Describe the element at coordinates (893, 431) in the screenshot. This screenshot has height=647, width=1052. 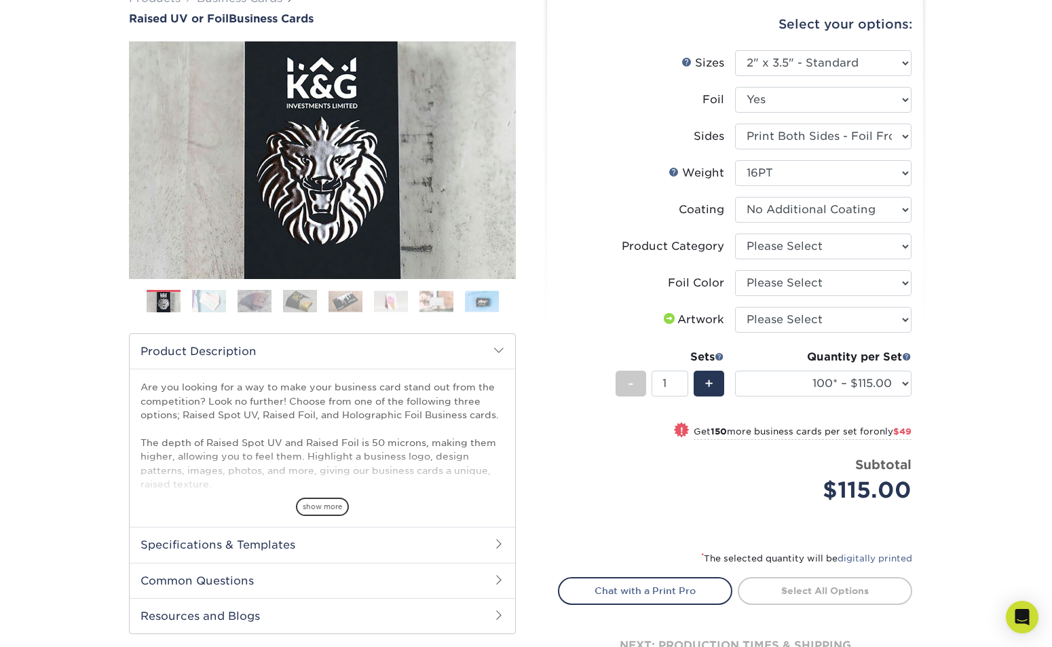
I see `span: only` at that location.